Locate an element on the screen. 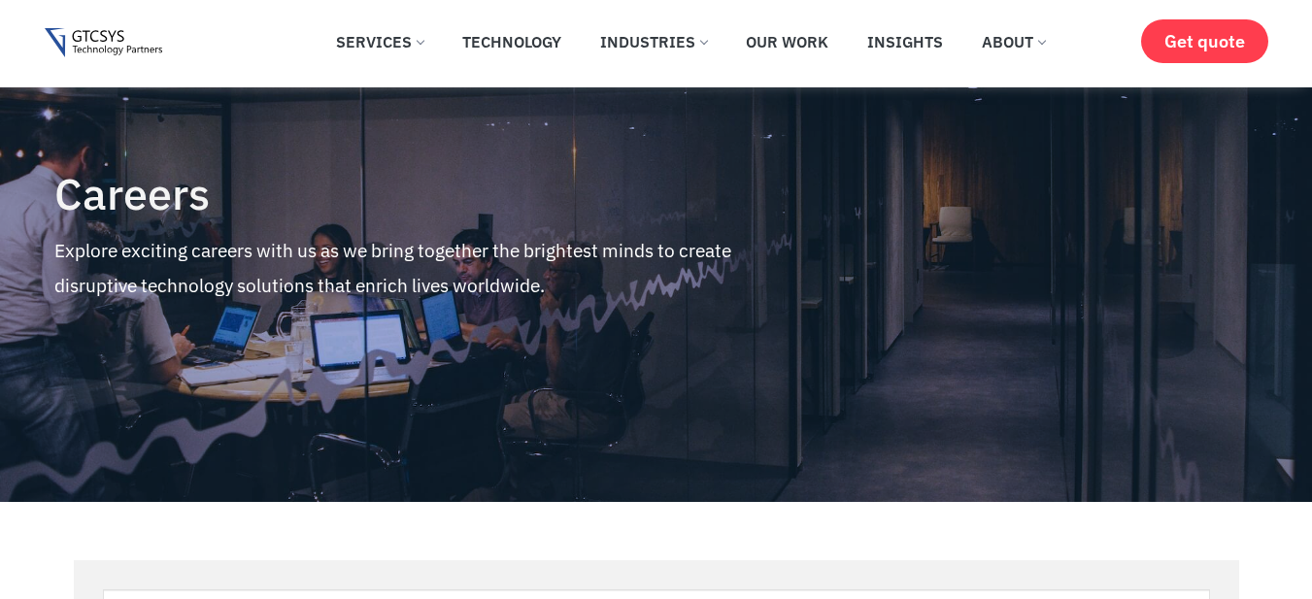 The image size is (1312, 599). a: Industries is located at coordinates (653, 42).